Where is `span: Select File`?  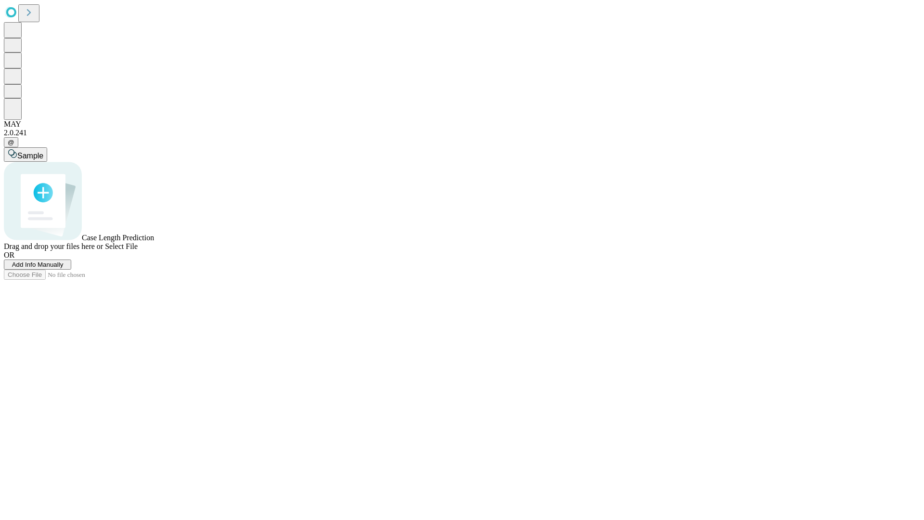 span: Select File is located at coordinates (121, 246).